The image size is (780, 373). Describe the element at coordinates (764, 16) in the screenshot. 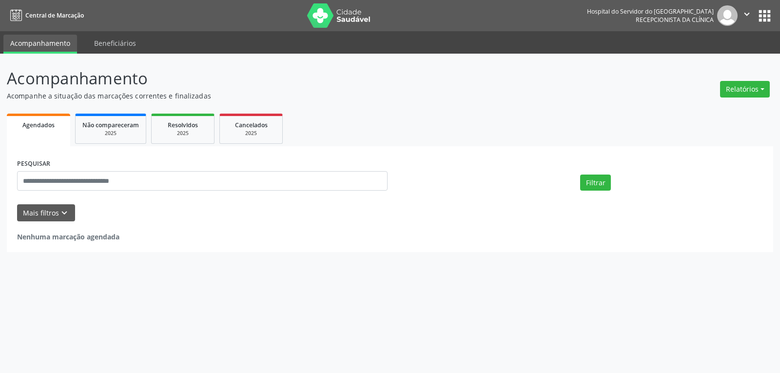

I see `button: apps` at that location.